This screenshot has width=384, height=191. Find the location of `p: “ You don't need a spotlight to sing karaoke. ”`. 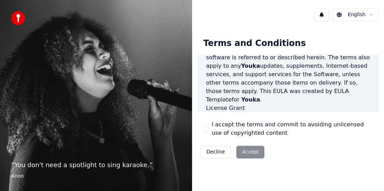

p: “ You don't need a spotlight to sing karaoke. ” is located at coordinates (96, 165).